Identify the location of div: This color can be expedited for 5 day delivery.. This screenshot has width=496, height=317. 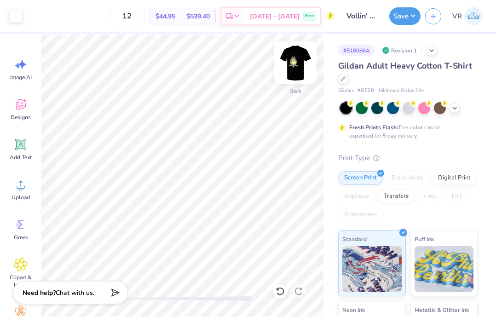
(406, 132).